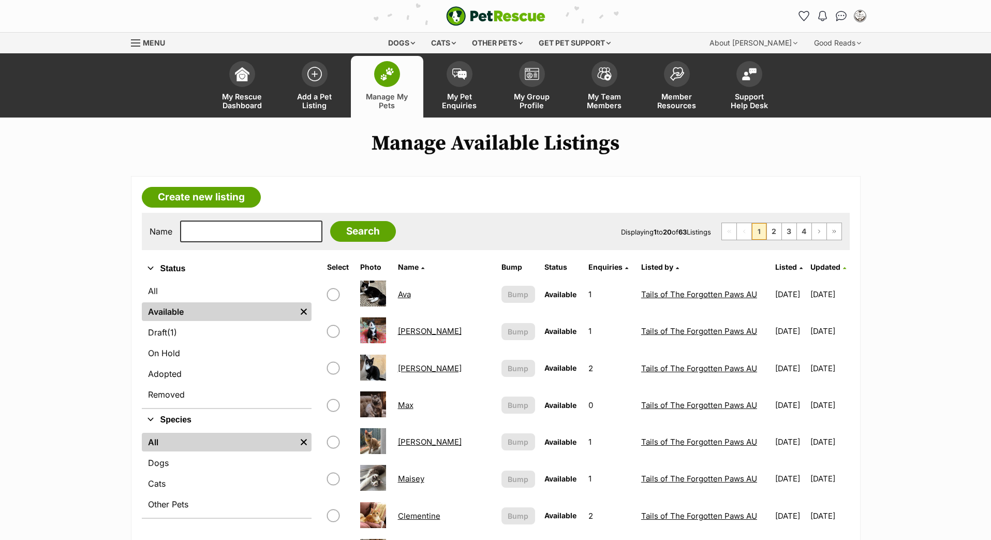  Describe the element at coordinates (604, 101) in the screenshot. I see `span: My Team Members` at that location.